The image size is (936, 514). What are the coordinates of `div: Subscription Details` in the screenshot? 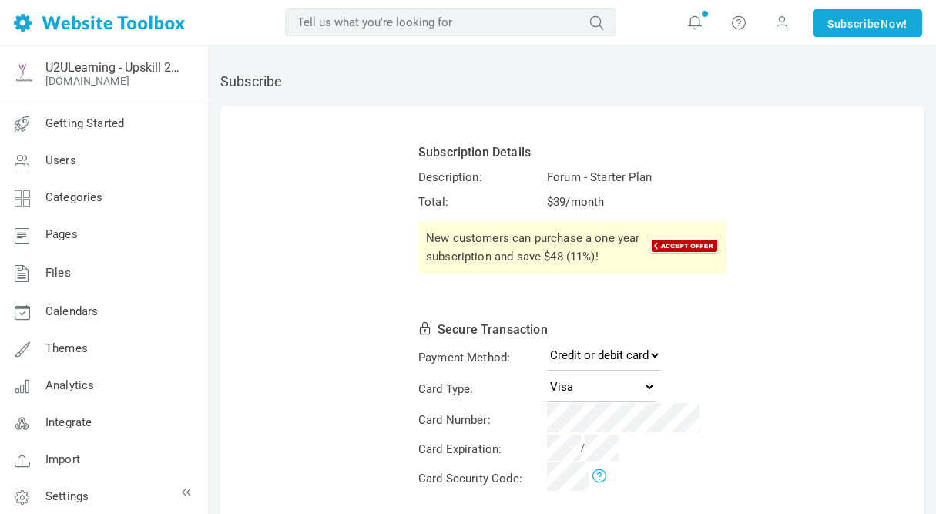 It's located at (573, 153).